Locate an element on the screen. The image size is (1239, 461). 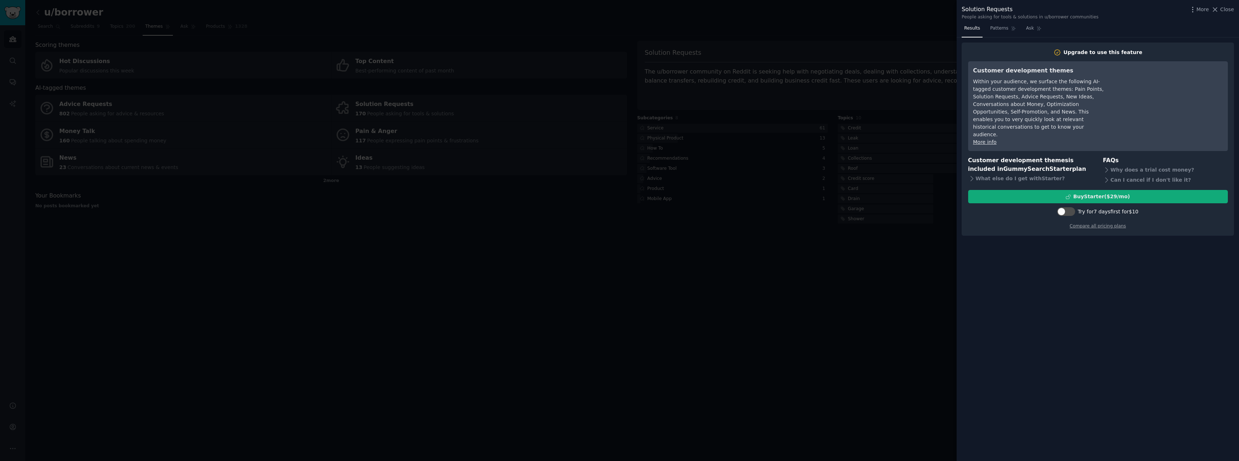
div: People asking for tools & solutions in u/borrower communities is located at coordinates (1030, 17).